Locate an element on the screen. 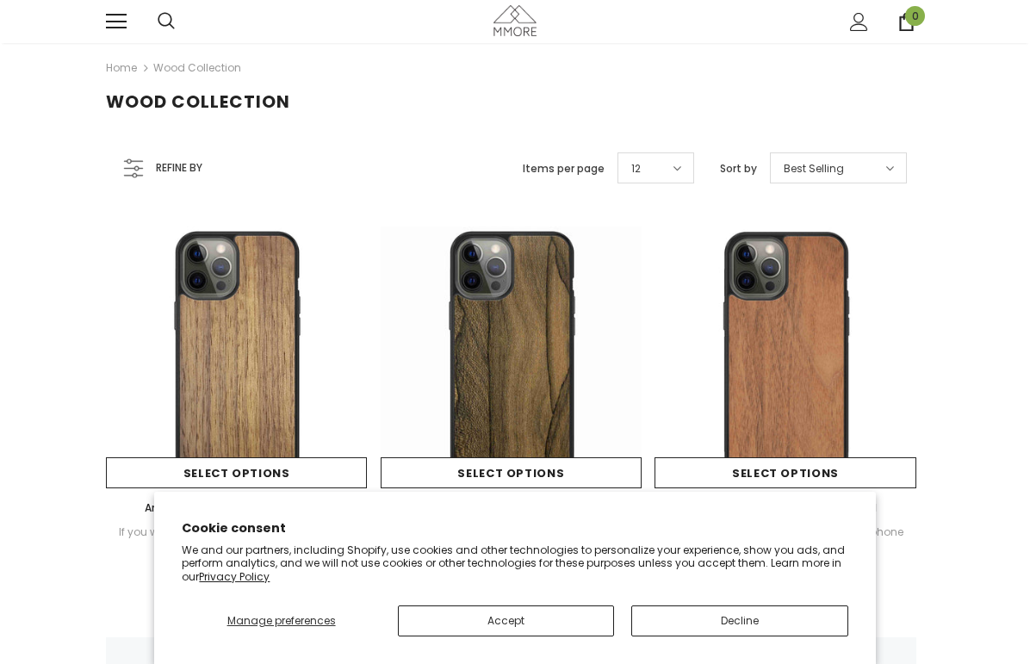 The image size is (1030, 664). button: Decline is located at coordinates (739, 621).